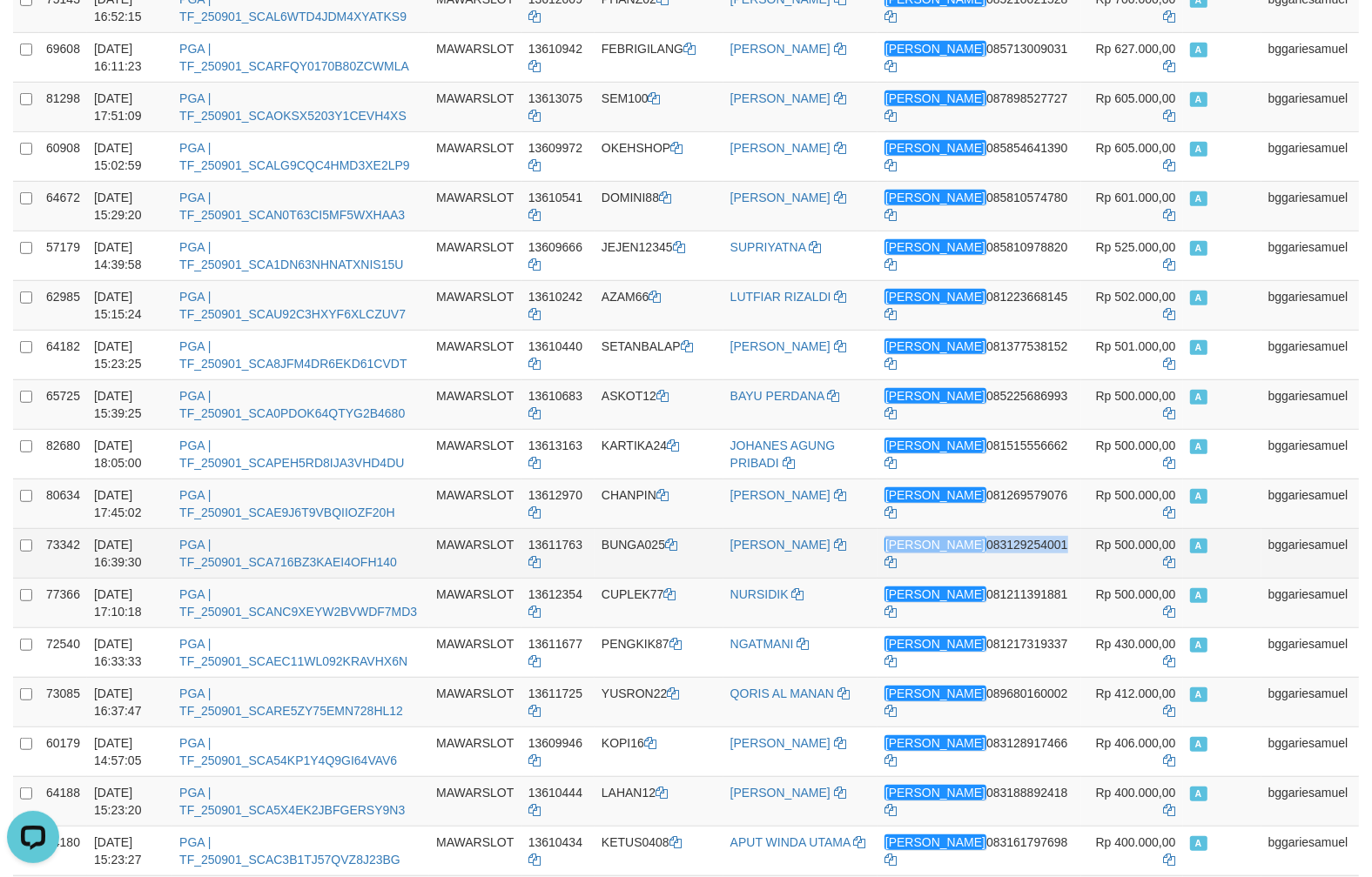 Image resolution: width=1372 pixels, height=877 pixels. What do you see at coordinates (979, 751) in the screenshot?
I see `td: 083128917466` at bounding box center [979, 751].